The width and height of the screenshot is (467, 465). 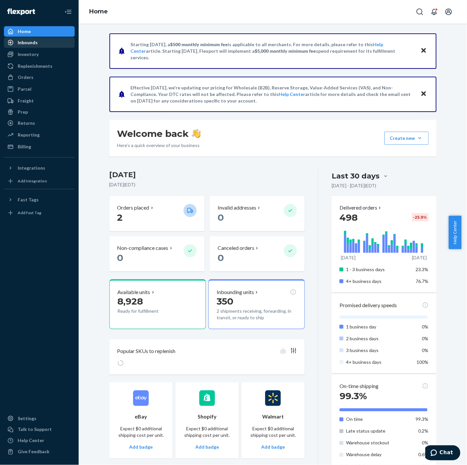 I want to click on button: Open Search Box, so click(x=420, y=12).